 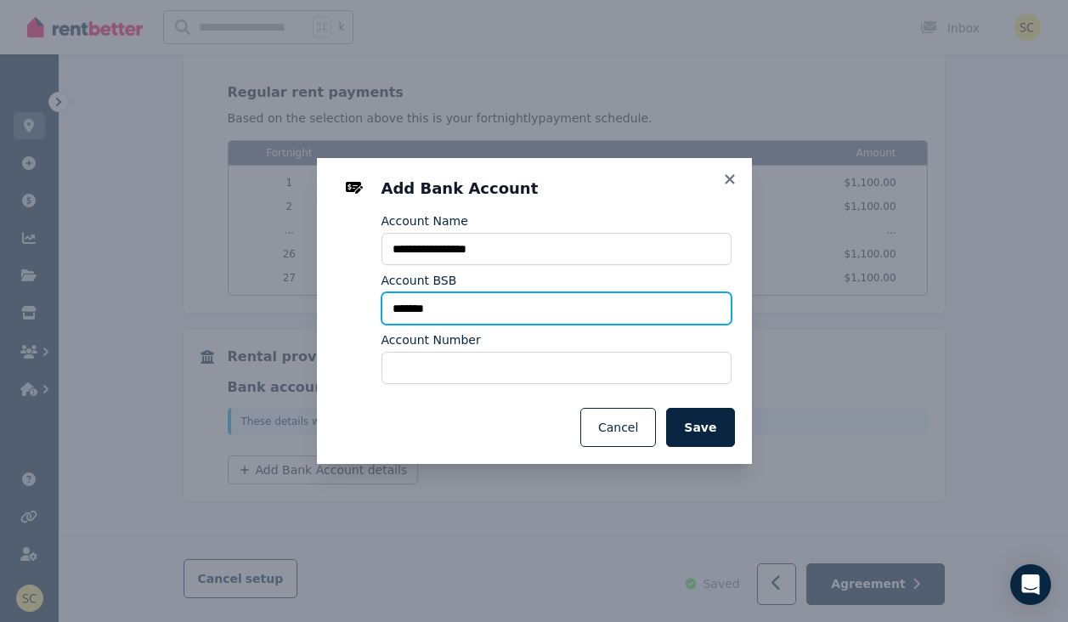 I want to click on label: Account BSB, so click(x=419, y=280).